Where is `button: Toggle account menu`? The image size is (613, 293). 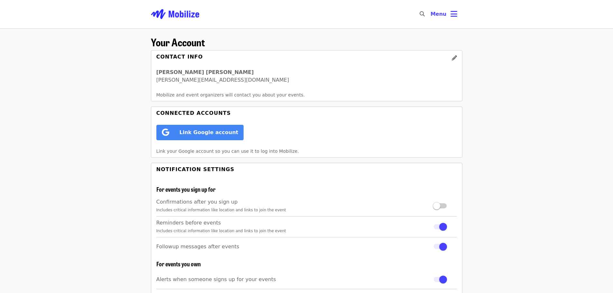
button: Toggle account menu is located at coordinates (444, 14).